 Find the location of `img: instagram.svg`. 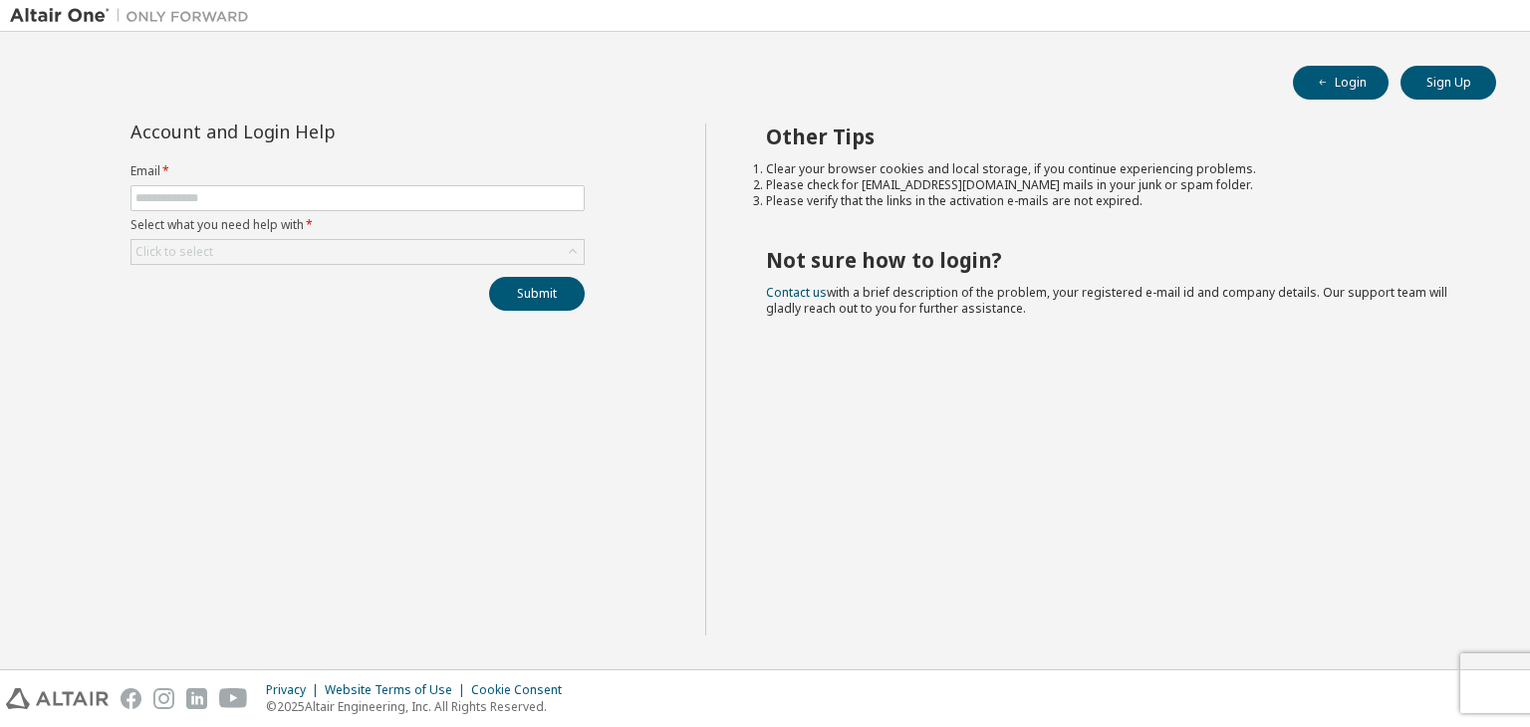

img: instagram.svg is located at coordinates (163, 698).